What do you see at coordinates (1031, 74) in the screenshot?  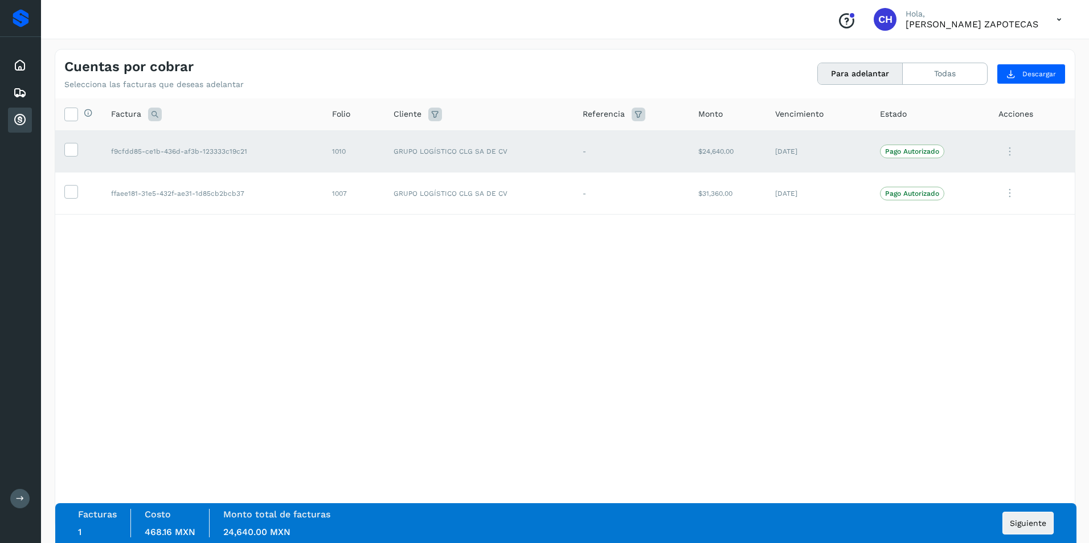 I see `button: Descargar` at bounding box center [1031, 74].